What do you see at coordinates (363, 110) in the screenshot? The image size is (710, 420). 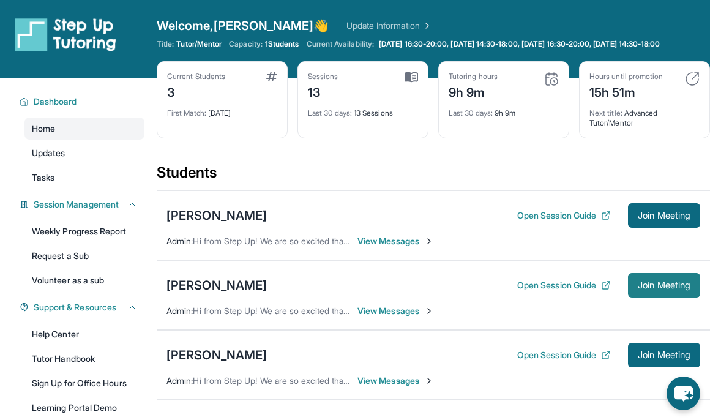 I see `div: 13 Sessions` at bounding box center [363, 110].